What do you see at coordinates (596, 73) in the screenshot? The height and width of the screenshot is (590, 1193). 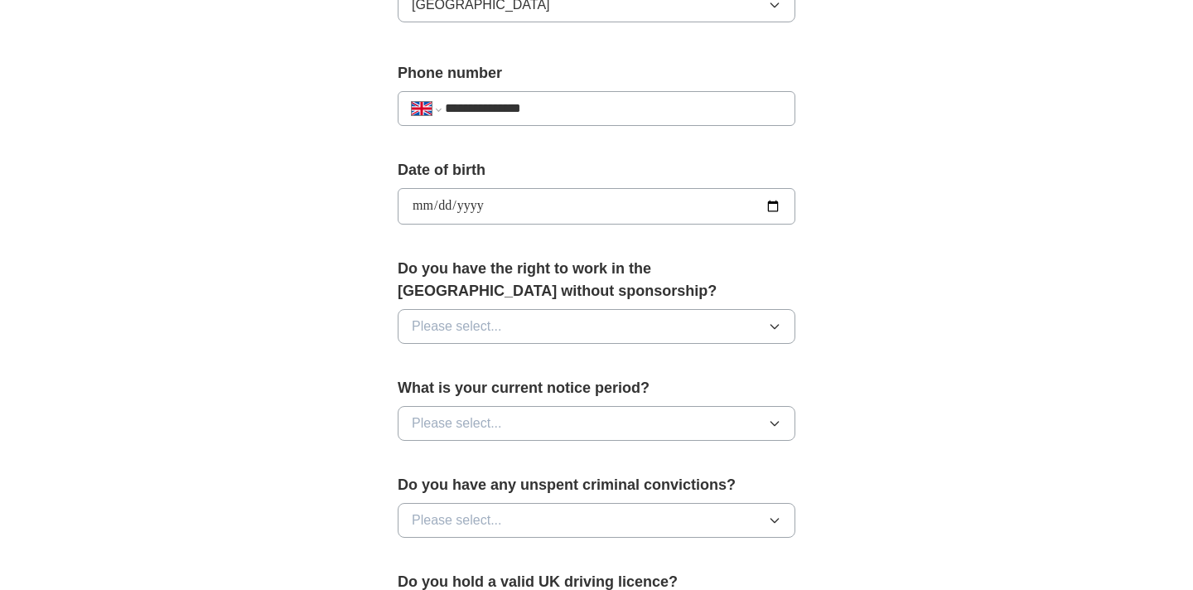 I see `label: Phone number` at bounding box center [596, 73].